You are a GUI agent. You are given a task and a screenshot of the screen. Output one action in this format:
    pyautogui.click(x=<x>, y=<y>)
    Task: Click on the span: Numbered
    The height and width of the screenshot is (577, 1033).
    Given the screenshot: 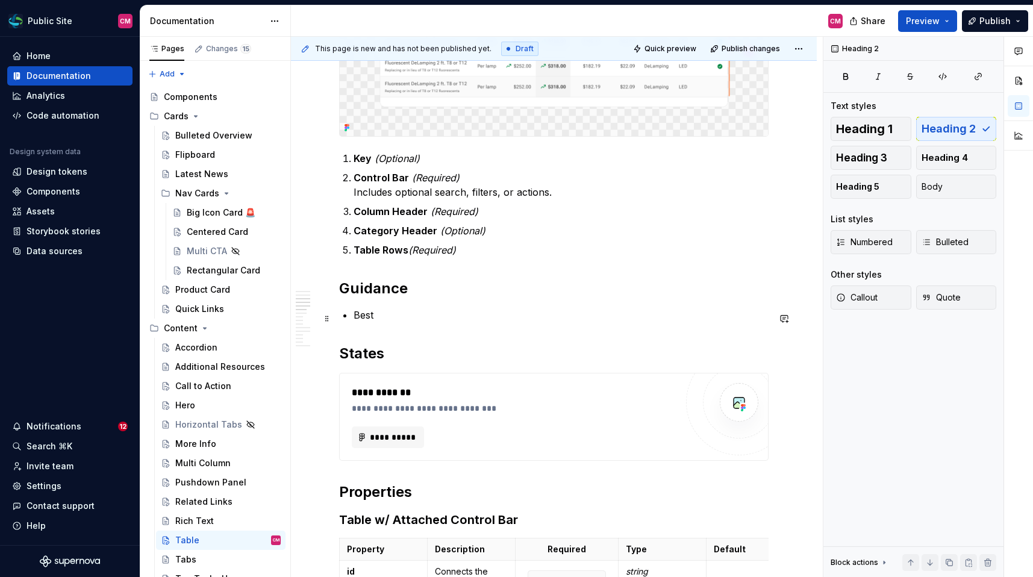 What is the action you would take?
    pyautogui.click(x=864, y=242)
    